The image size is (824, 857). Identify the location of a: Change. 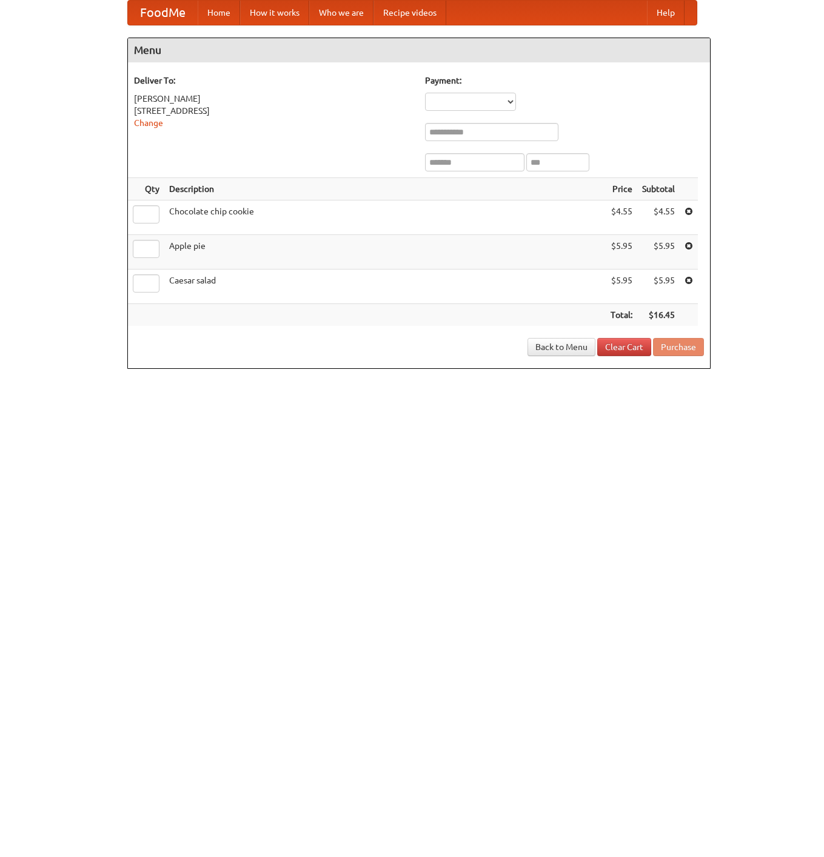
(148, 123).